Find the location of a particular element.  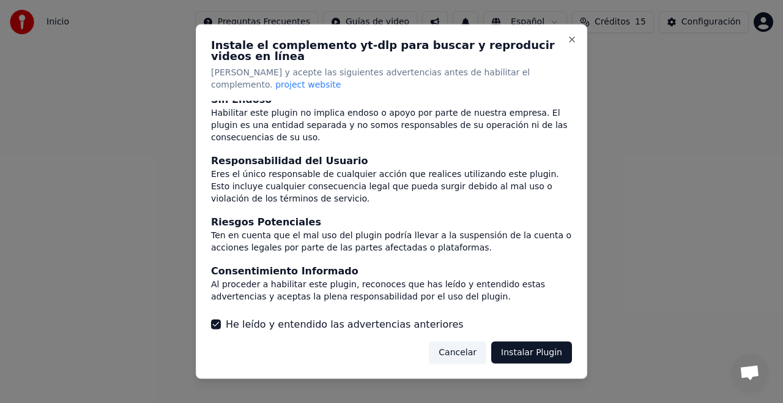

button: Cancelar is located at coordinates (458, 352).